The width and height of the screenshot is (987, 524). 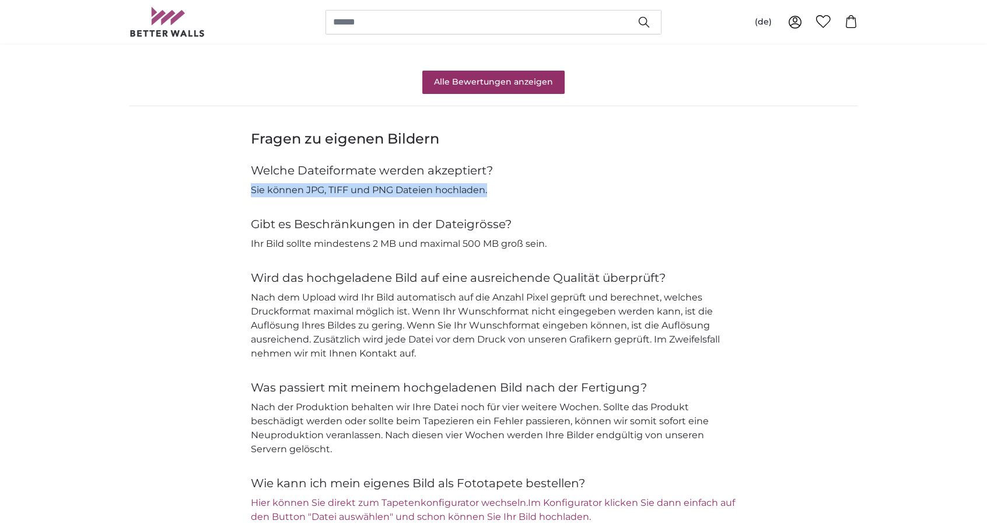 What do you see at coordinates (494, 278) in the screenshot?
I see `h4: Wird das hochgeladene Bild auf eine ausreichende Qualität überprüft?` at bounding box center [494, 278].